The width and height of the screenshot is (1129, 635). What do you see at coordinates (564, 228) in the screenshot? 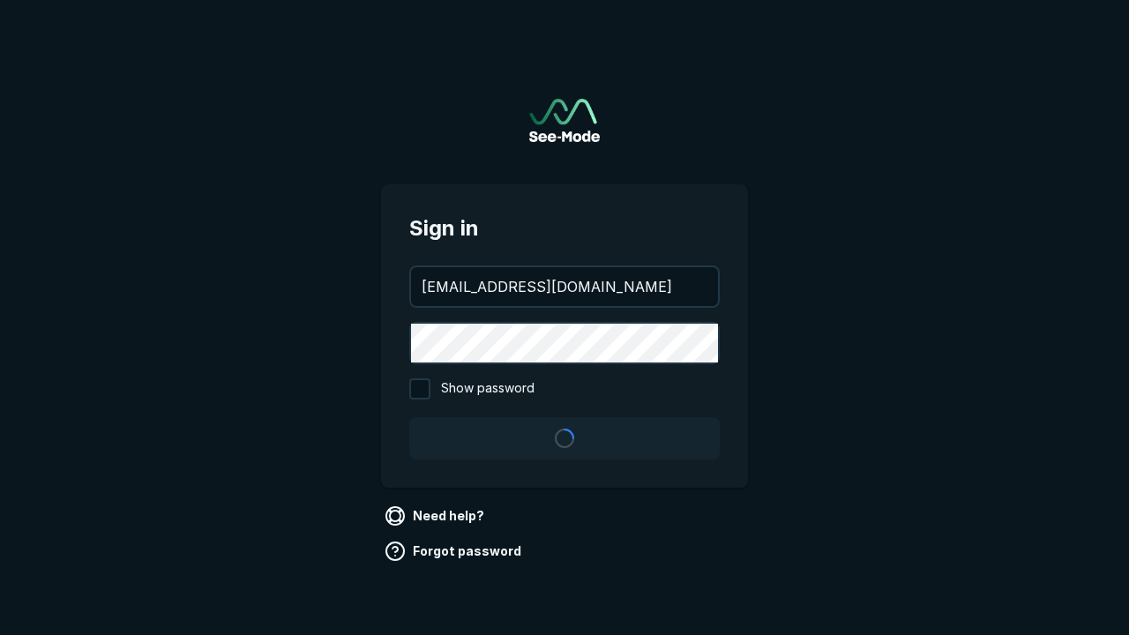
I see `span: Sign in` at bounding box center [564, 228].